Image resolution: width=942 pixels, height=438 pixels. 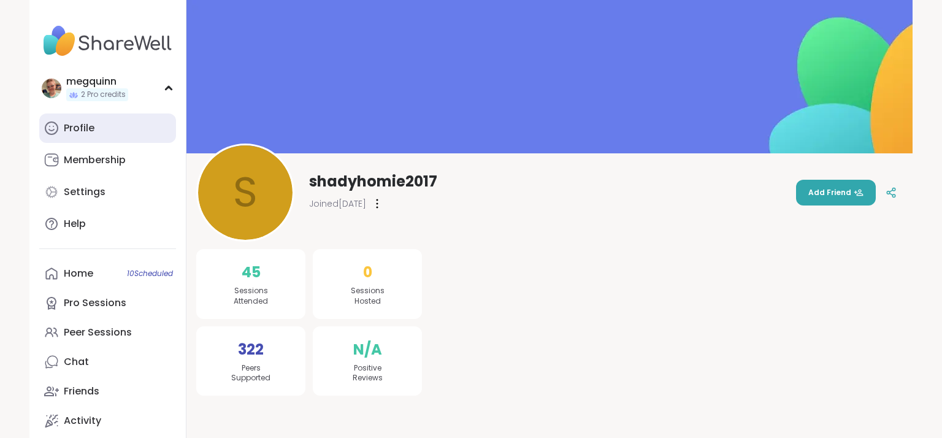 What do you see at coordinates (368, 272) in the screenshot?
I see `span: 0` at bounding box center [368, 272].